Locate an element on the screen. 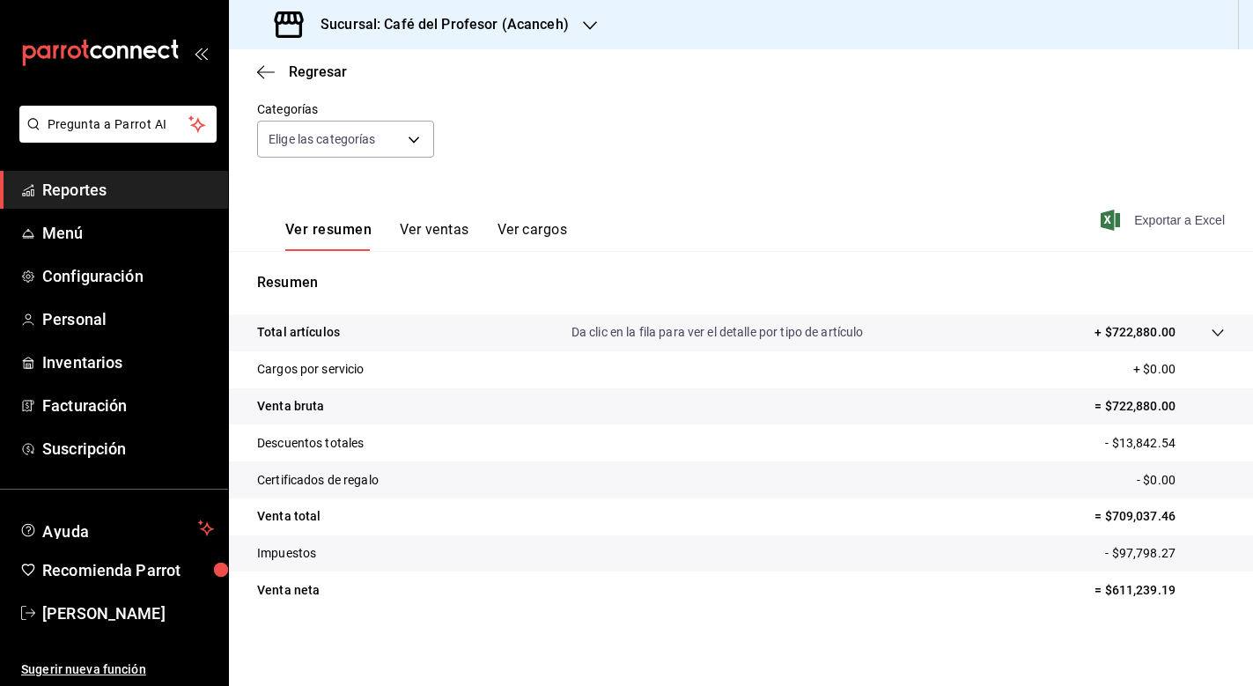  p: Da clic en la fila para ver el detalle por tipo de artículo is located at coordinates (718, 332).